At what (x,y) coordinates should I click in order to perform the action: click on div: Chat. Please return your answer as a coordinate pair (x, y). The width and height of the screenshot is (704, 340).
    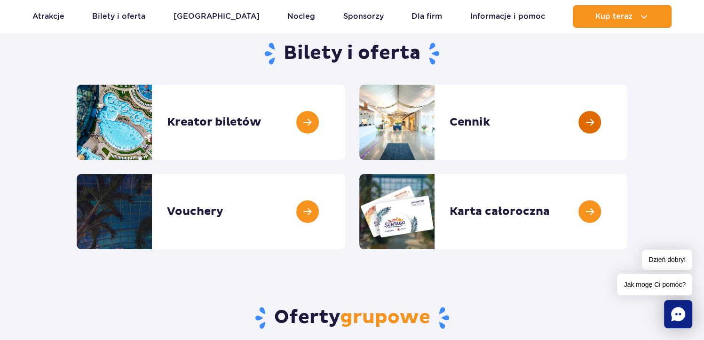
    Looking at the image, I should click on (678, 314).